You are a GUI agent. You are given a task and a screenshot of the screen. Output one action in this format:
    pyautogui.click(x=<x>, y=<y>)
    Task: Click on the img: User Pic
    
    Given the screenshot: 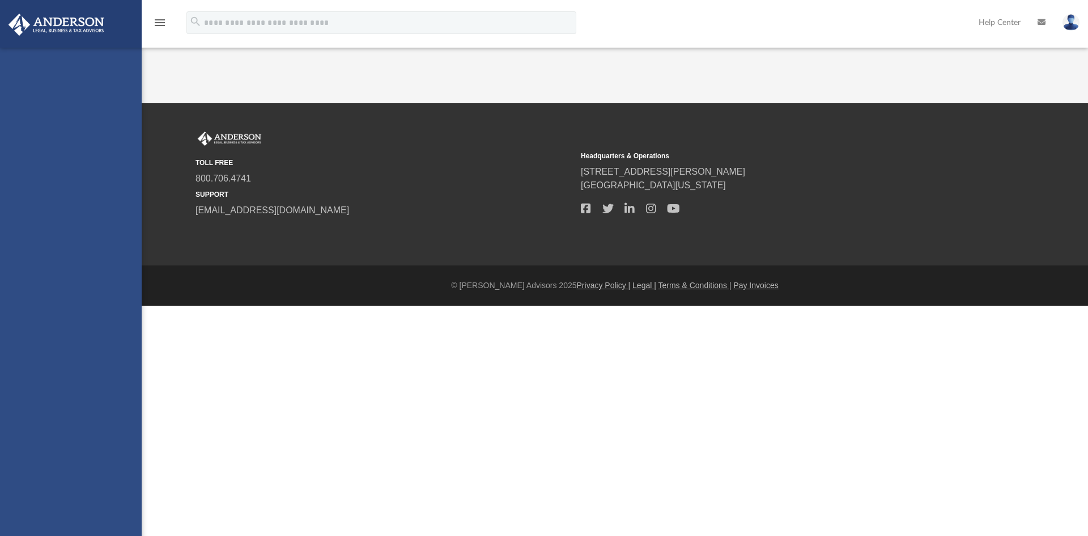 What is the action you would take?
    pyautogui.click(x=1071, y=22)
    